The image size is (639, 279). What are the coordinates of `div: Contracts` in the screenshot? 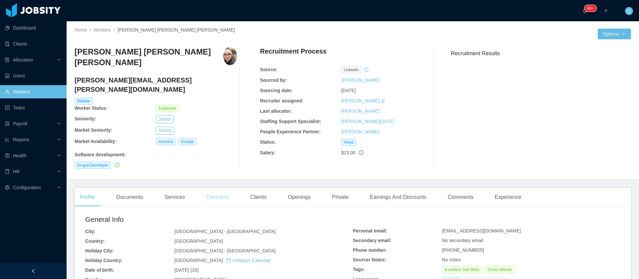 It's located at (218, 197).